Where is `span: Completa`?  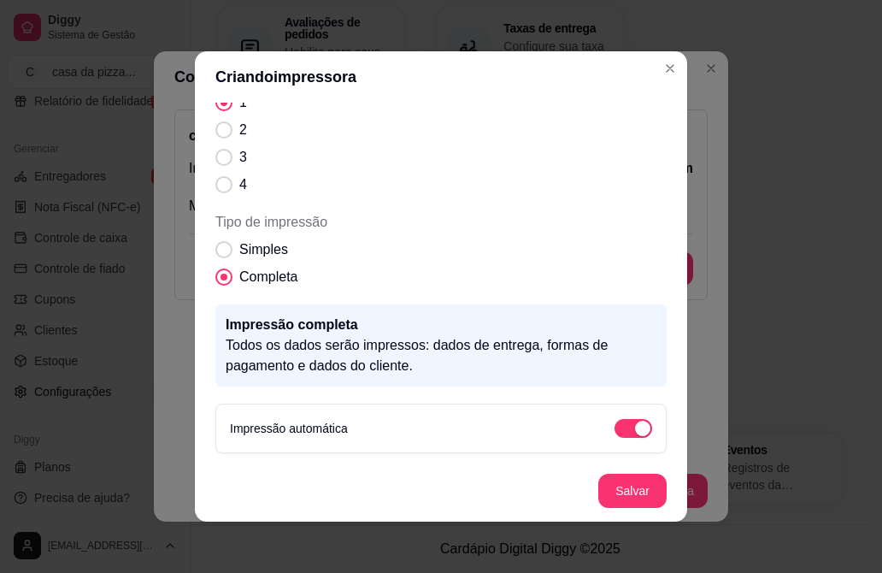
span: Completa is located at coordinates (268, 277).